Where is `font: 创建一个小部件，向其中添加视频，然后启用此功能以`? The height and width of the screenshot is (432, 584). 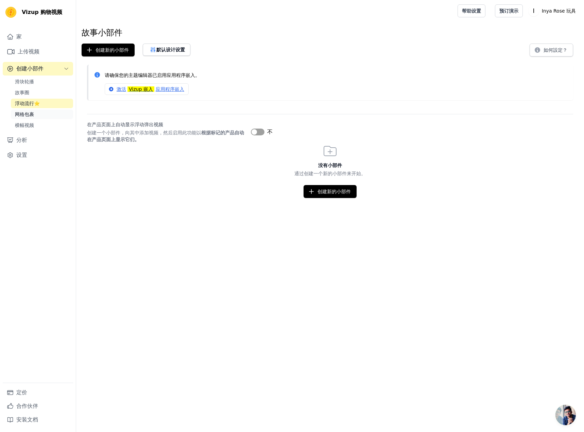
font: 创建一个小部件，向其中添加视频，然后启用此功能以 is located at coordinates (144, 133).